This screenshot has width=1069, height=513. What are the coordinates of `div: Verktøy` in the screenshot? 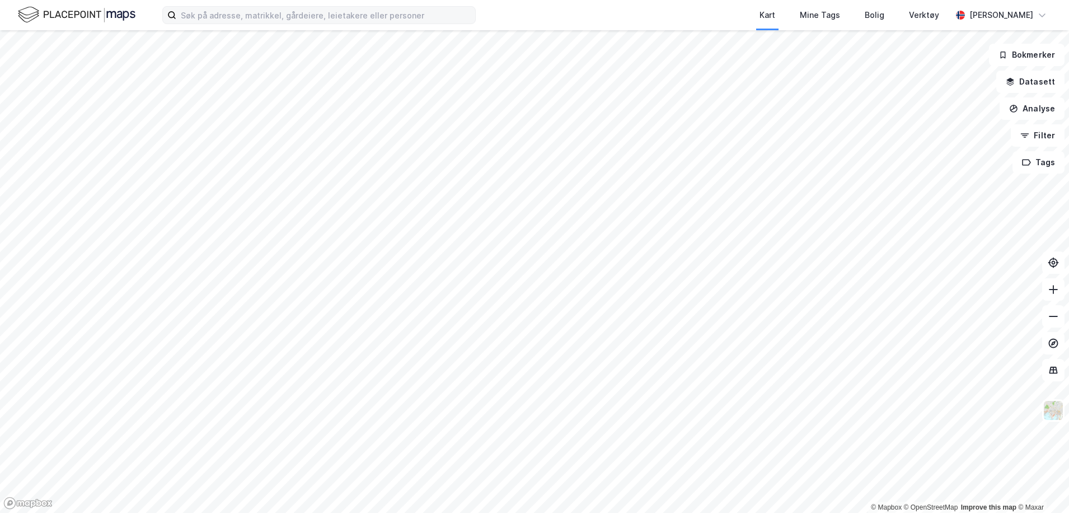 It's located at (924, 15).